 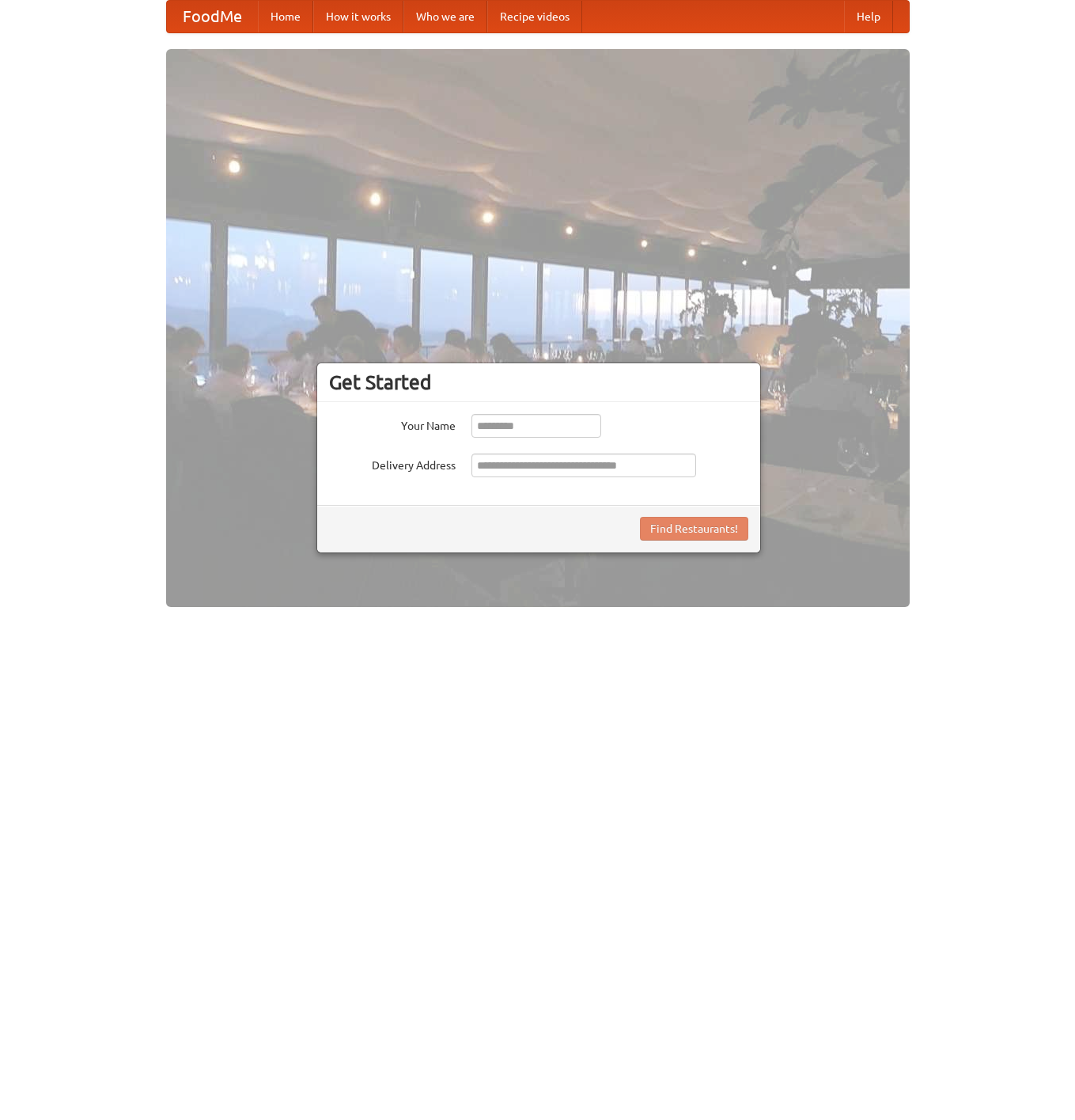 I want to click on a: Home, so click(x=286, y=17).